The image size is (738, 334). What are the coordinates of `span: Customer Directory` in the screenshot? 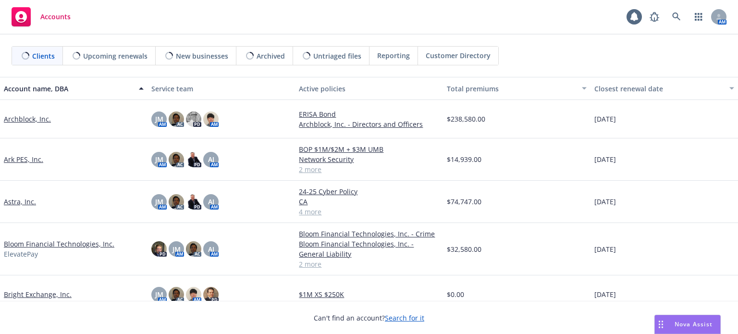 It's located at (458, 55).